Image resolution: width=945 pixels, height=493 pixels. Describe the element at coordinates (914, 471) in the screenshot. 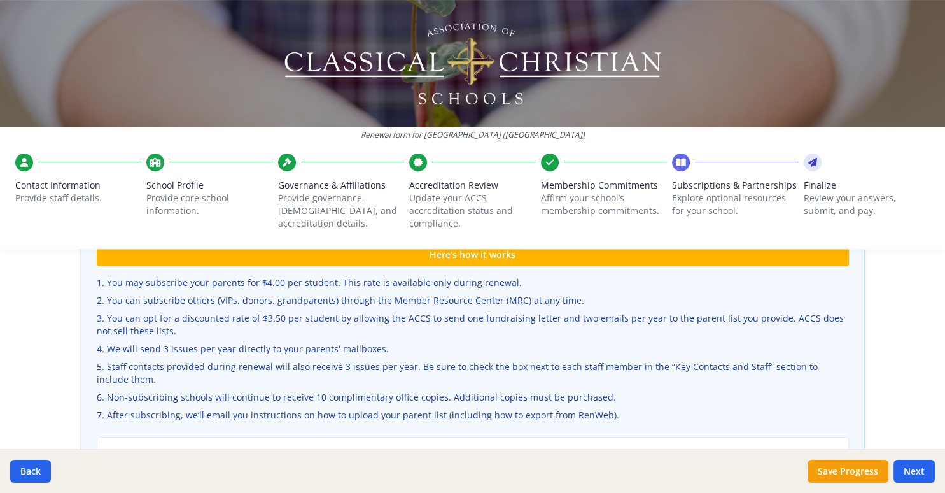

I see `button: Next` at that location.